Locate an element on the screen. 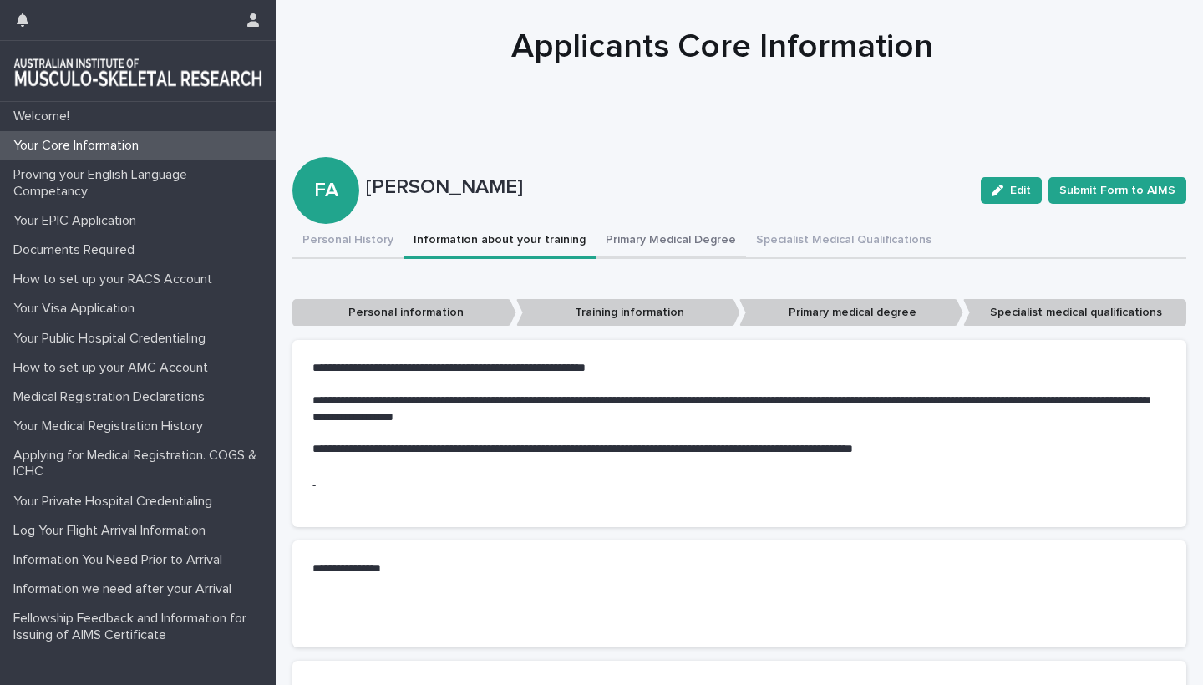 The height and width of the screenshot is (685, 1203). p: Documents Required is located at coordinates (77, 250).